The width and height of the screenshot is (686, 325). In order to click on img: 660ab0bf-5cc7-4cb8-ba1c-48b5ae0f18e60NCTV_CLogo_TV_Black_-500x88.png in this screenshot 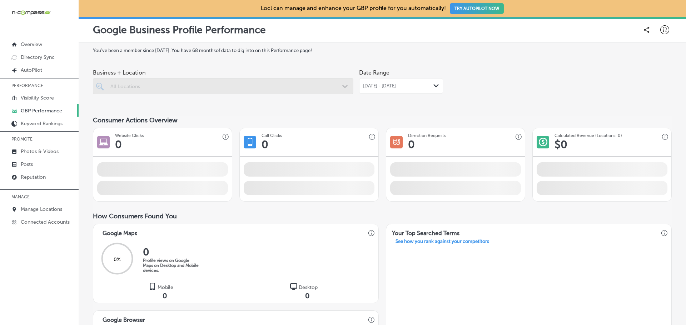, I will do `click(31, 12)`.